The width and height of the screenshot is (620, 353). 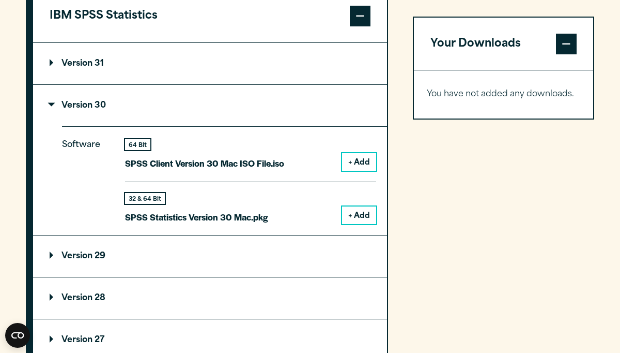 I want to click on summary: Version 30, so click(x=210, y=105).